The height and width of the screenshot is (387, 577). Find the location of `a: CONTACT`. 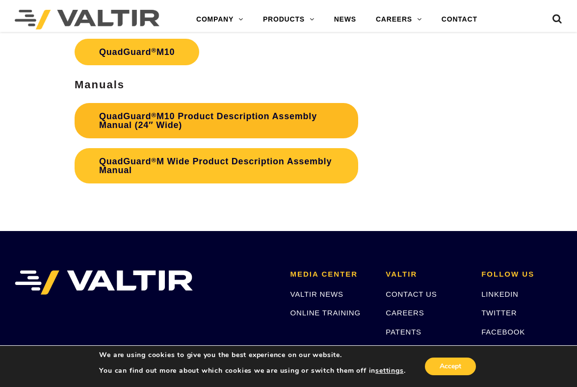

a: CONTACT is located at coordinates (460, 20).